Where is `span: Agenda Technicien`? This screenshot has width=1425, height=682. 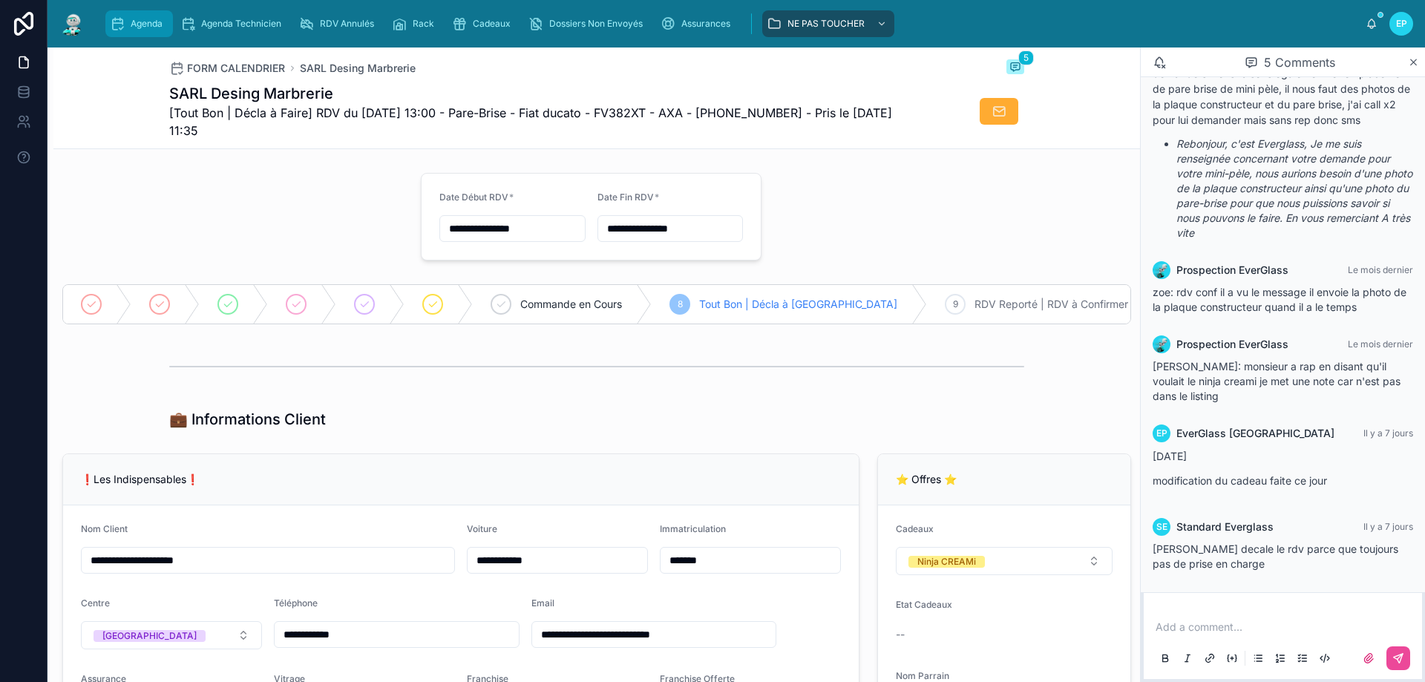 span: Agenda Technicien is located at coordinates (241, 24).